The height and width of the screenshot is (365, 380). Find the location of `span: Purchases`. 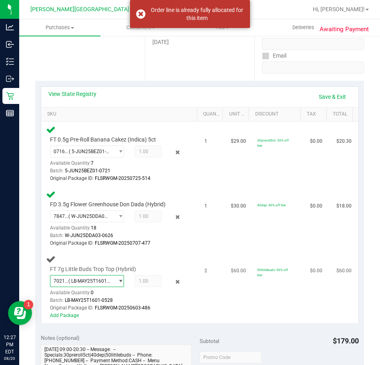

span: Purchases is located at coordinates (60, 28).